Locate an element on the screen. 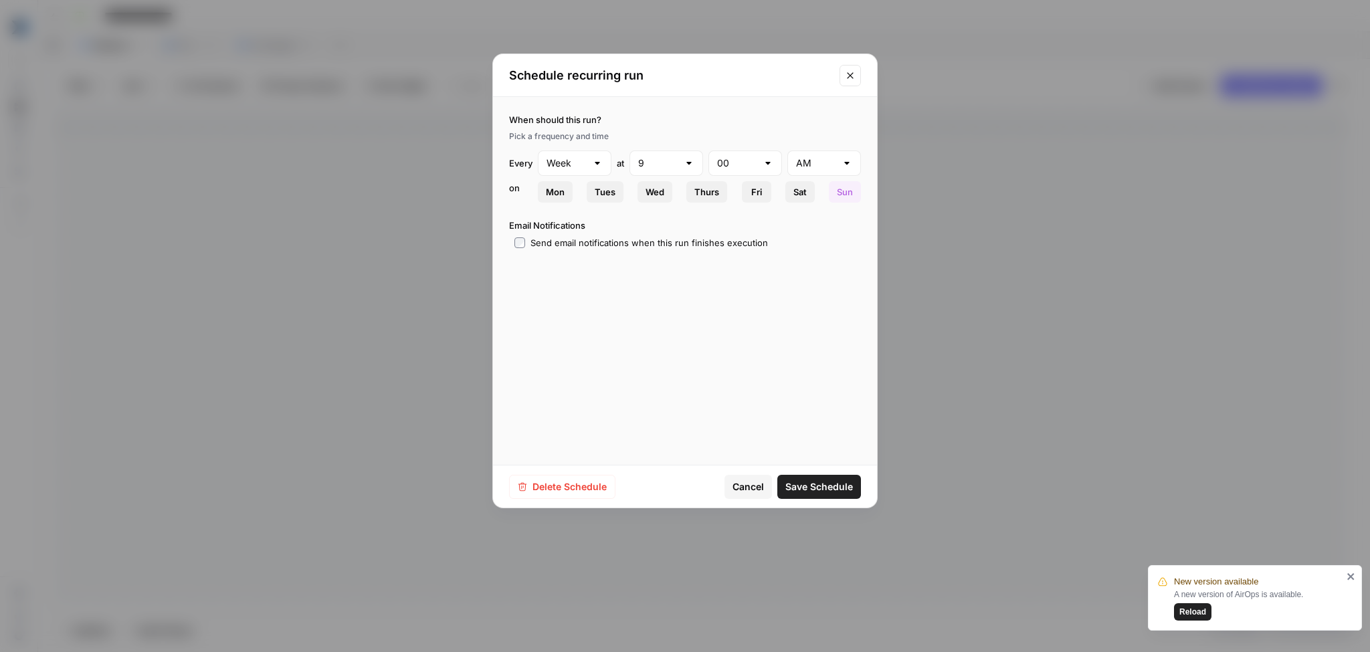  div: Send email notifications when this run finishes execution is located at coordinates (649, 243).